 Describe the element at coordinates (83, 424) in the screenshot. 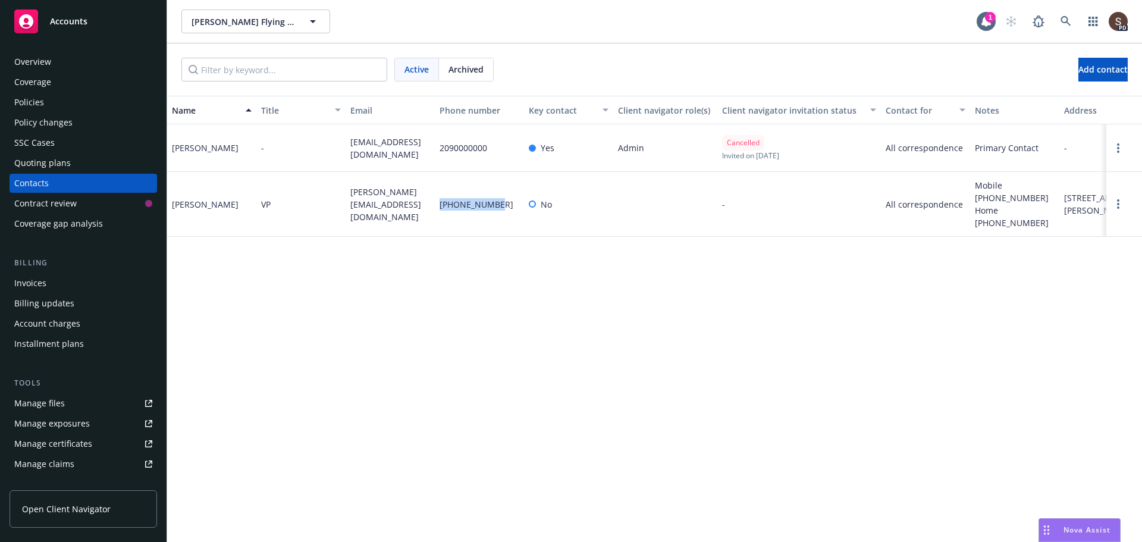

I see `span: Manage exposures` at that location.